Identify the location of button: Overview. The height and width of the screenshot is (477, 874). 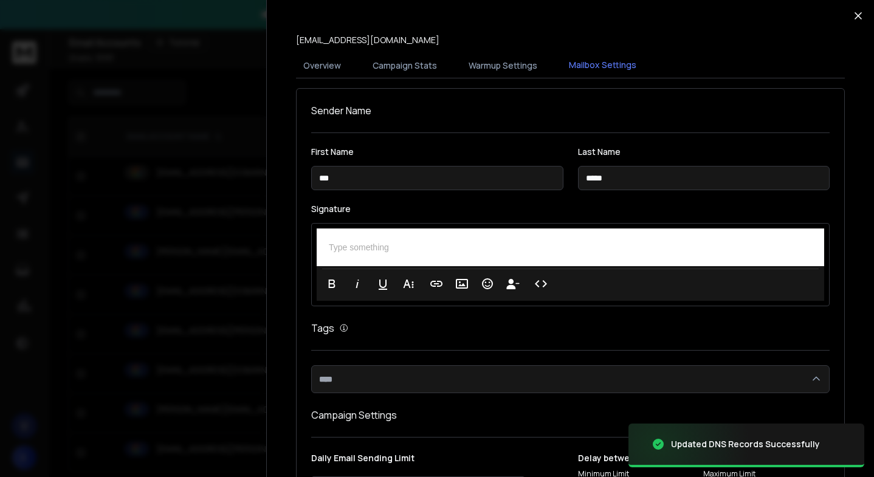
(322, 66).